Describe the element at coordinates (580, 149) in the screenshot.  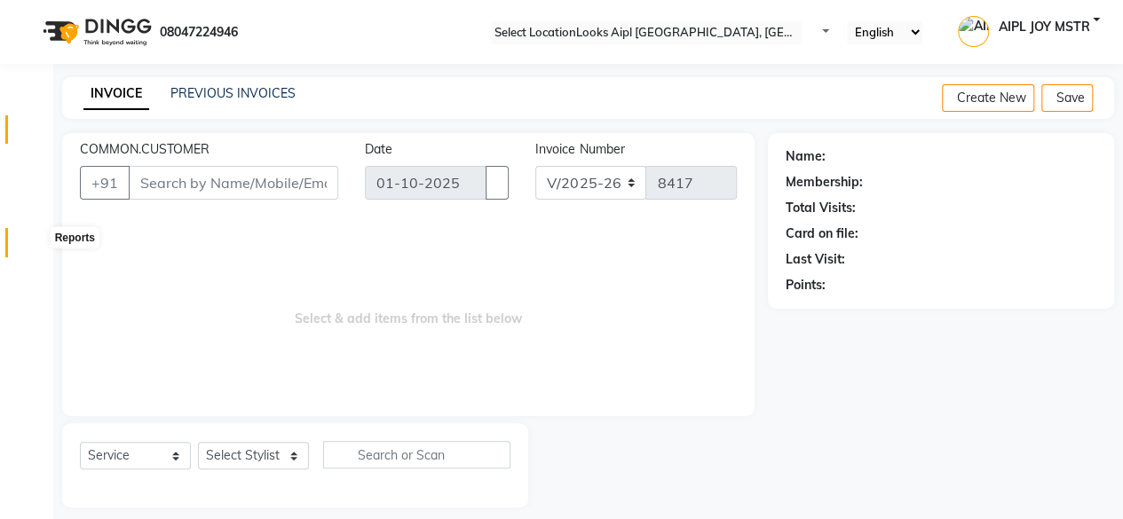
I see `label: Invoice Number` at that location.